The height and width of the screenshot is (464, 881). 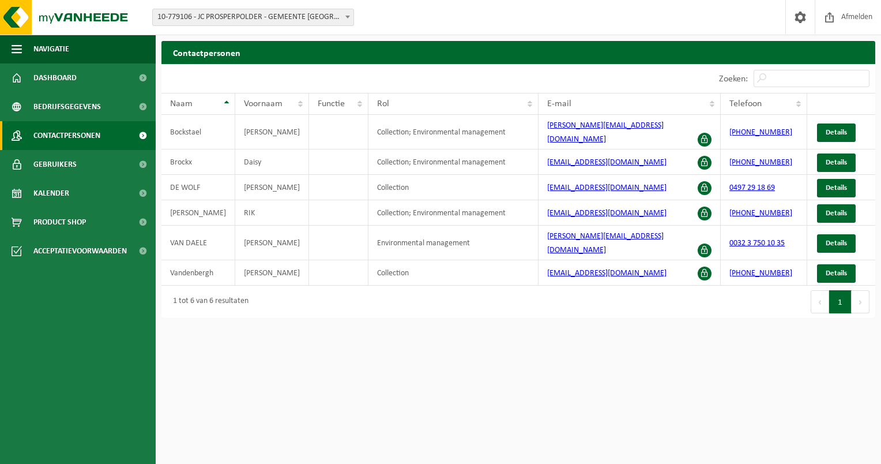 What do you see at coordinates (820, 302) in the screenshot?
I see `button: Previous` at bounding box center [820, 302].